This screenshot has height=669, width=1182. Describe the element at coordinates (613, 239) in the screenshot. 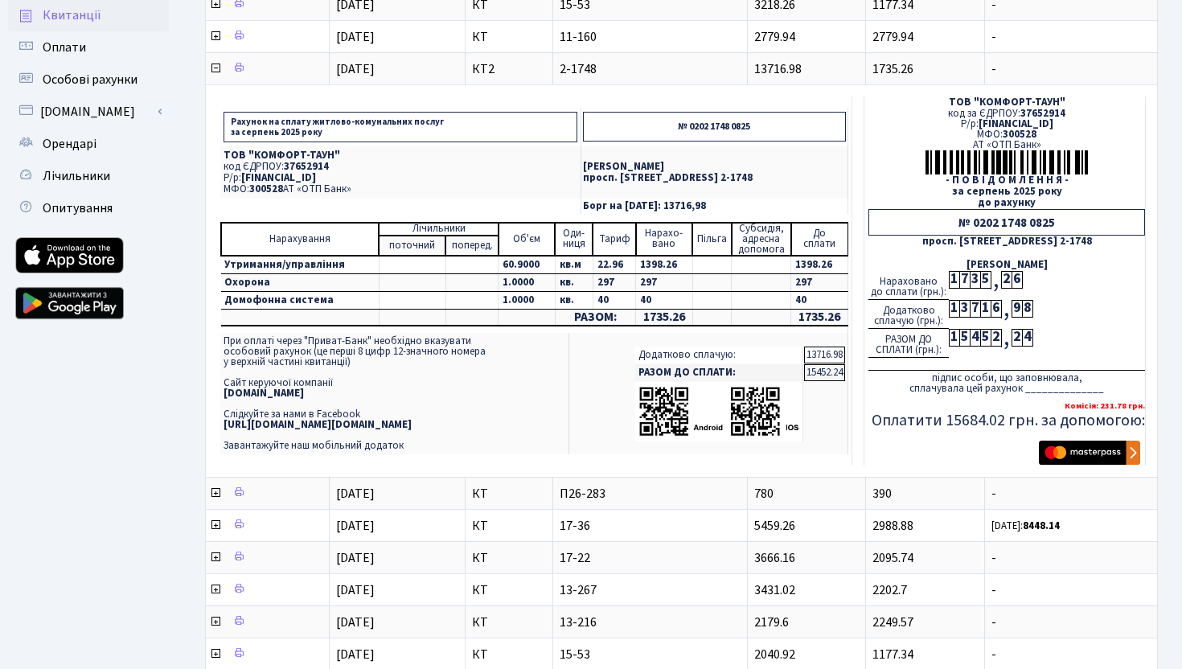

I see `td: Тариф` at that location.